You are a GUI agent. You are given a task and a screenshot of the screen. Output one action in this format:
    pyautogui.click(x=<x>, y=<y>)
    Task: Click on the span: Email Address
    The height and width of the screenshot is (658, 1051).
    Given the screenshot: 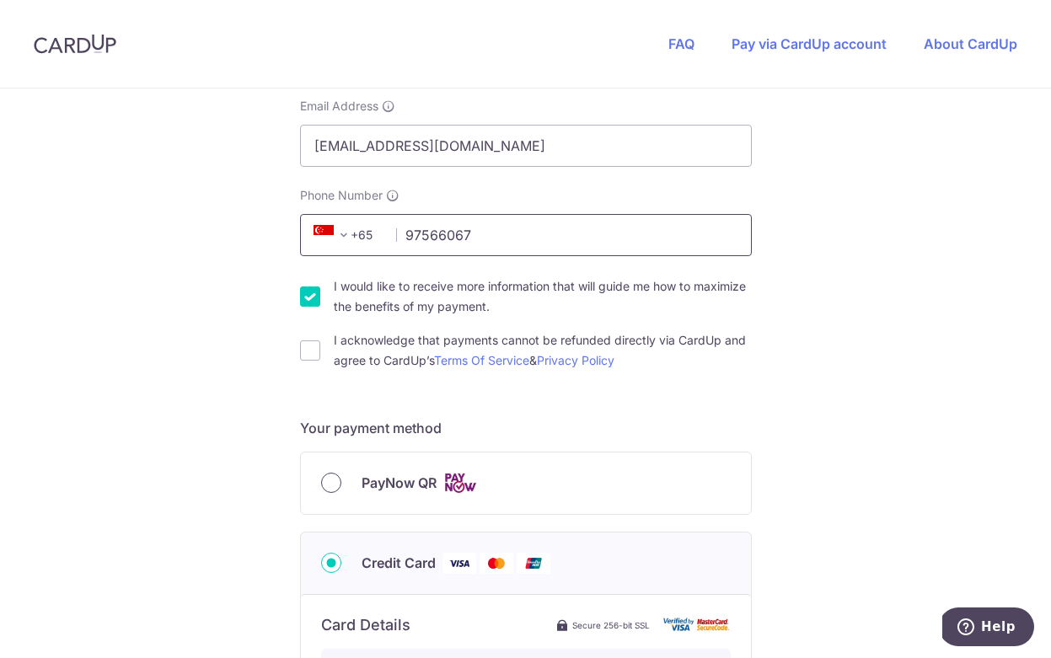 What is the action you would take?
    pyautogui.click(x=339, y=106)
    